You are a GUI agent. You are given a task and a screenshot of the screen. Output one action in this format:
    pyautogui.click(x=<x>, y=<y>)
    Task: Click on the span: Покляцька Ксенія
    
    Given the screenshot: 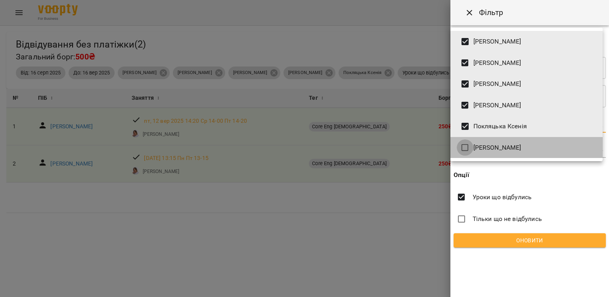 What is the action you would take?
    pyautogui.click(x=500, y=127)
    